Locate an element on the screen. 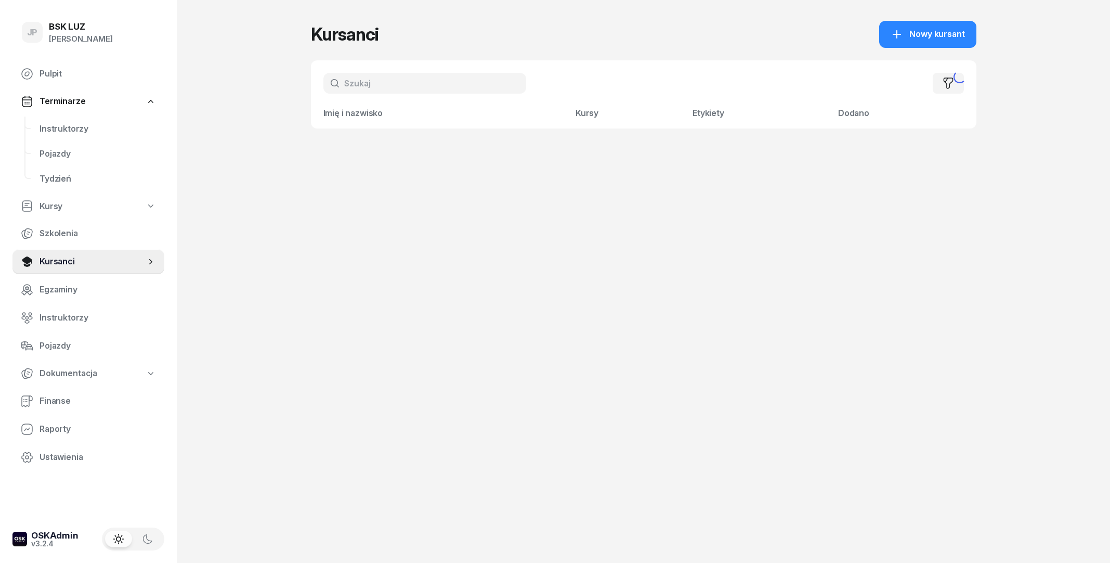 The image size is (1110, 563). a: Pulpit is located at coordinates (88, 74).